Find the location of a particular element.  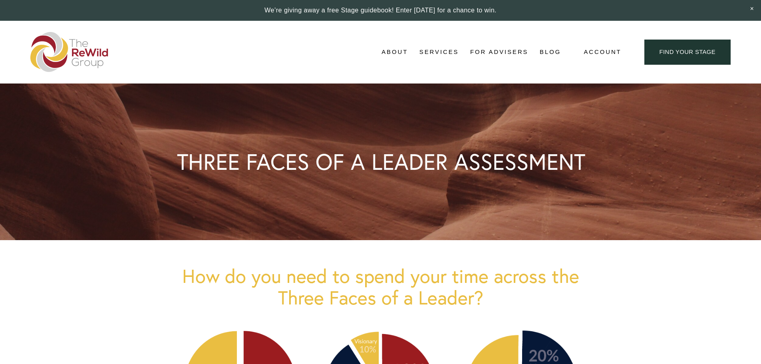

a: Account is located at coordinates (602, 52).